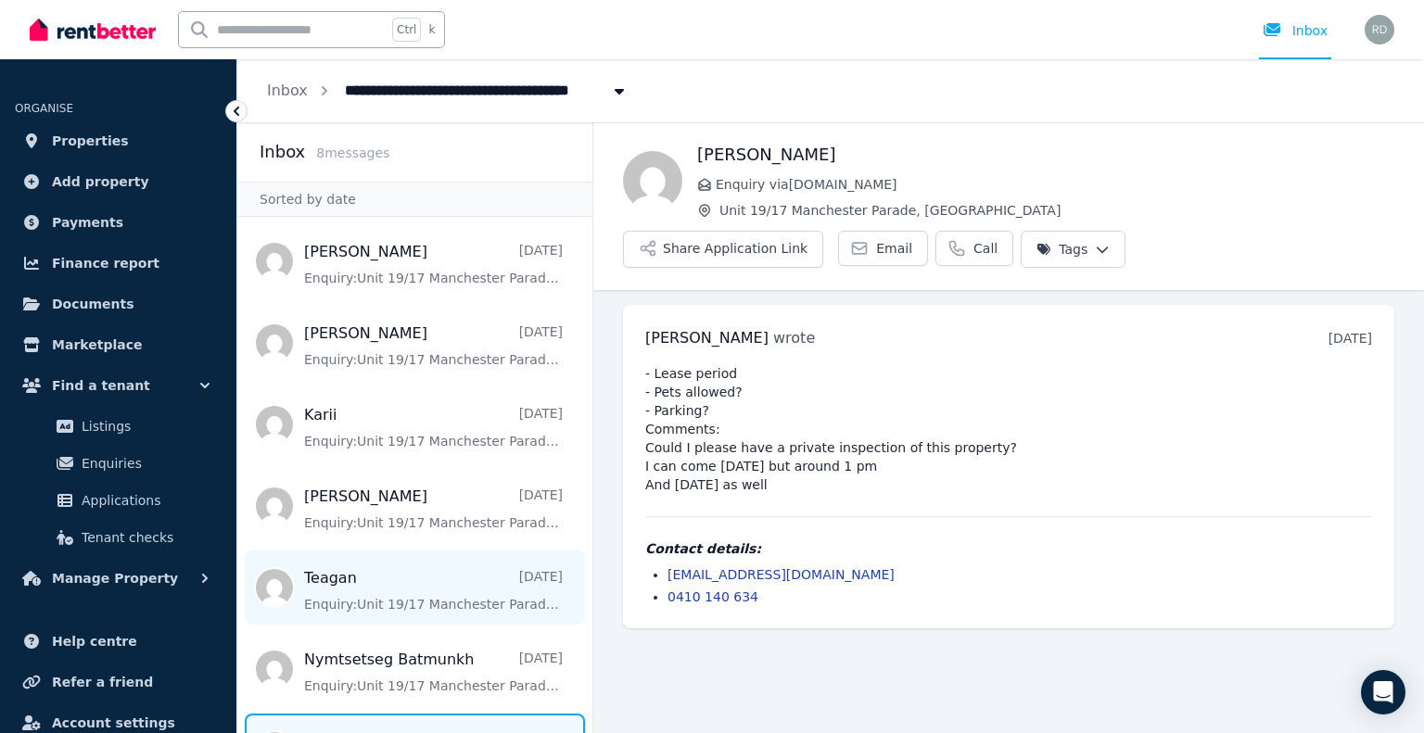 The height and width of the screenshot is (733, 1424). What do you see at coordinates (794, 337) in the screenshot?
I see `span: wrote` at bounding box center [794, 337].